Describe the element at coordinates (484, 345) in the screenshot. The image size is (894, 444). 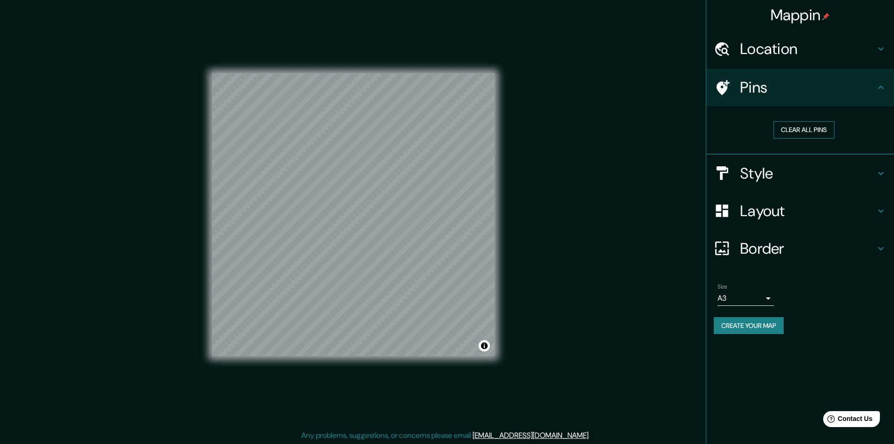
I see `button: Toggle attribution` at that location.